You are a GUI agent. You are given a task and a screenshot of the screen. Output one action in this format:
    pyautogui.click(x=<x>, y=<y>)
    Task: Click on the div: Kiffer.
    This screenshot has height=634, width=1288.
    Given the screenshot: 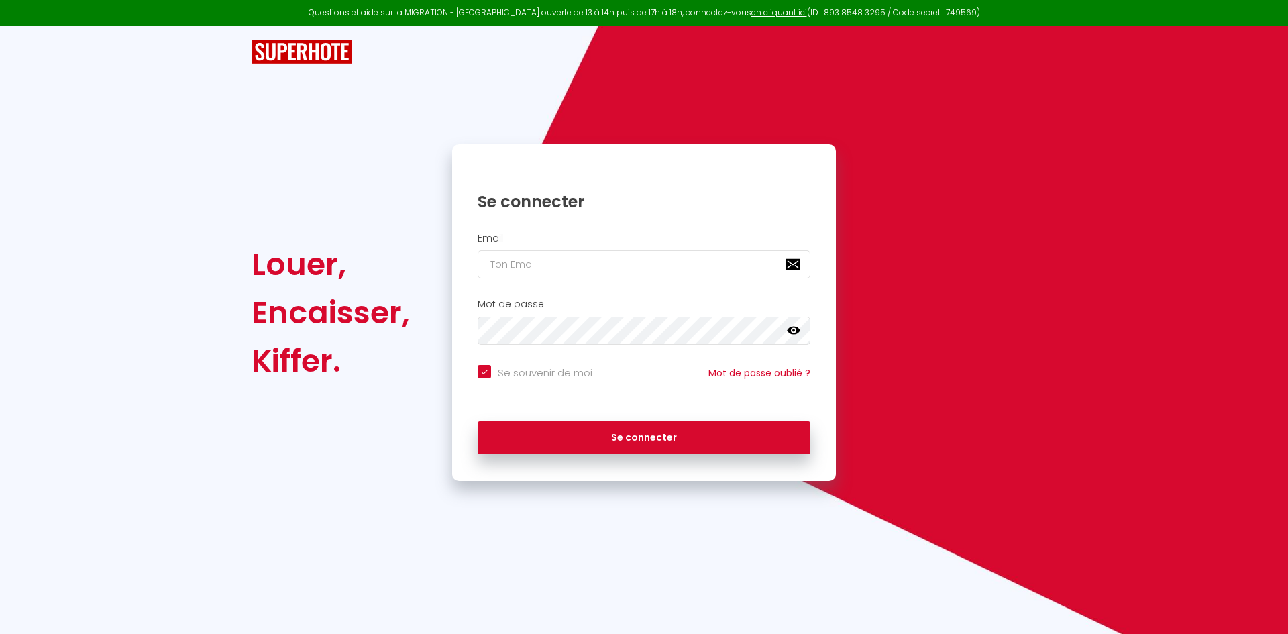 What is the action you would take?
    pyautogui.click(x=331, y=361)
    